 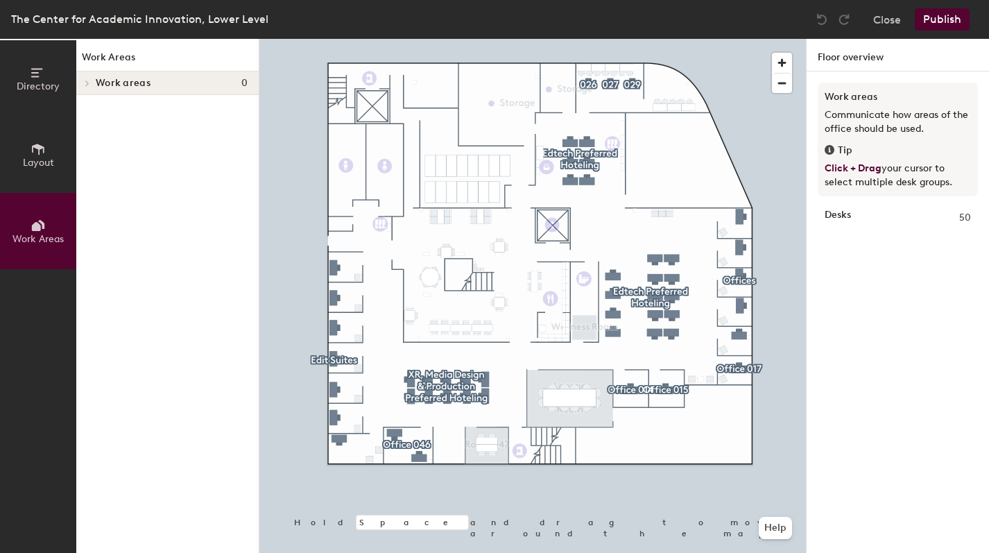 I want to click on p: your cursor to select multiple desk groups., so click(x=898, y=176).